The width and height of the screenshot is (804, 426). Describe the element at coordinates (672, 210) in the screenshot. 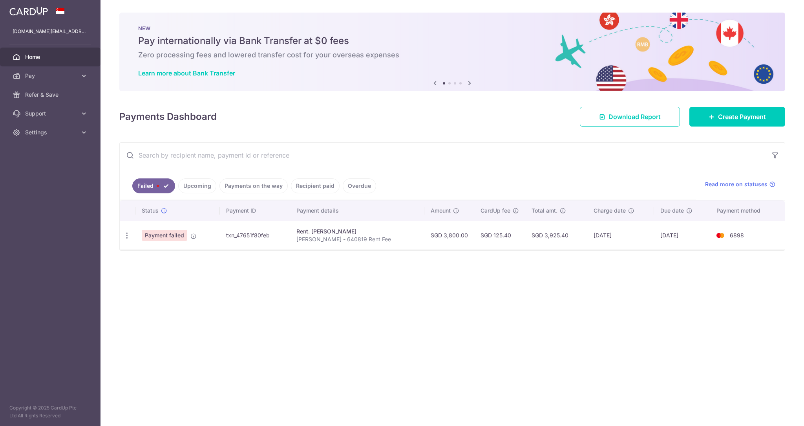

I see `span: Due date` at that location.